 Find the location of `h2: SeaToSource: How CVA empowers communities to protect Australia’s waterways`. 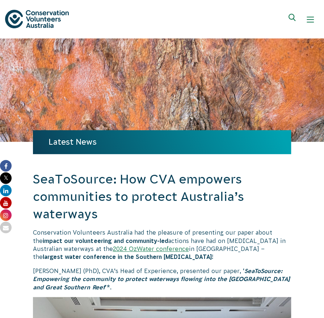

h2: SeaToSource: How CVA empowers communities to protect Australia’s waterways is located at coordinates (162, 196).